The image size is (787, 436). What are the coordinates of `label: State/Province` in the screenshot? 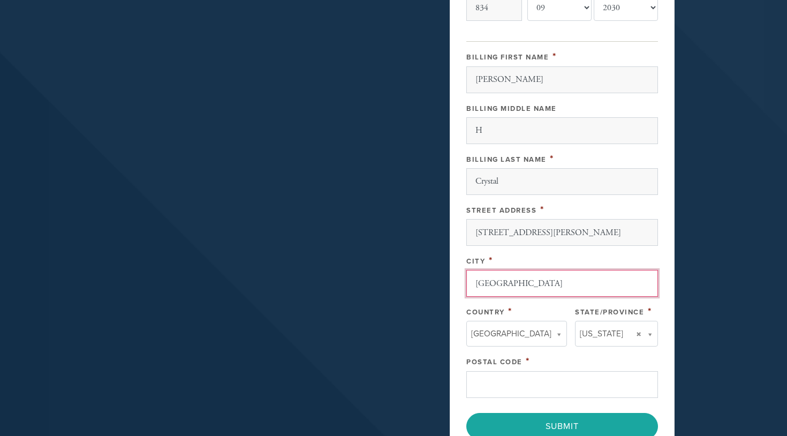 It's located at (609, 312).